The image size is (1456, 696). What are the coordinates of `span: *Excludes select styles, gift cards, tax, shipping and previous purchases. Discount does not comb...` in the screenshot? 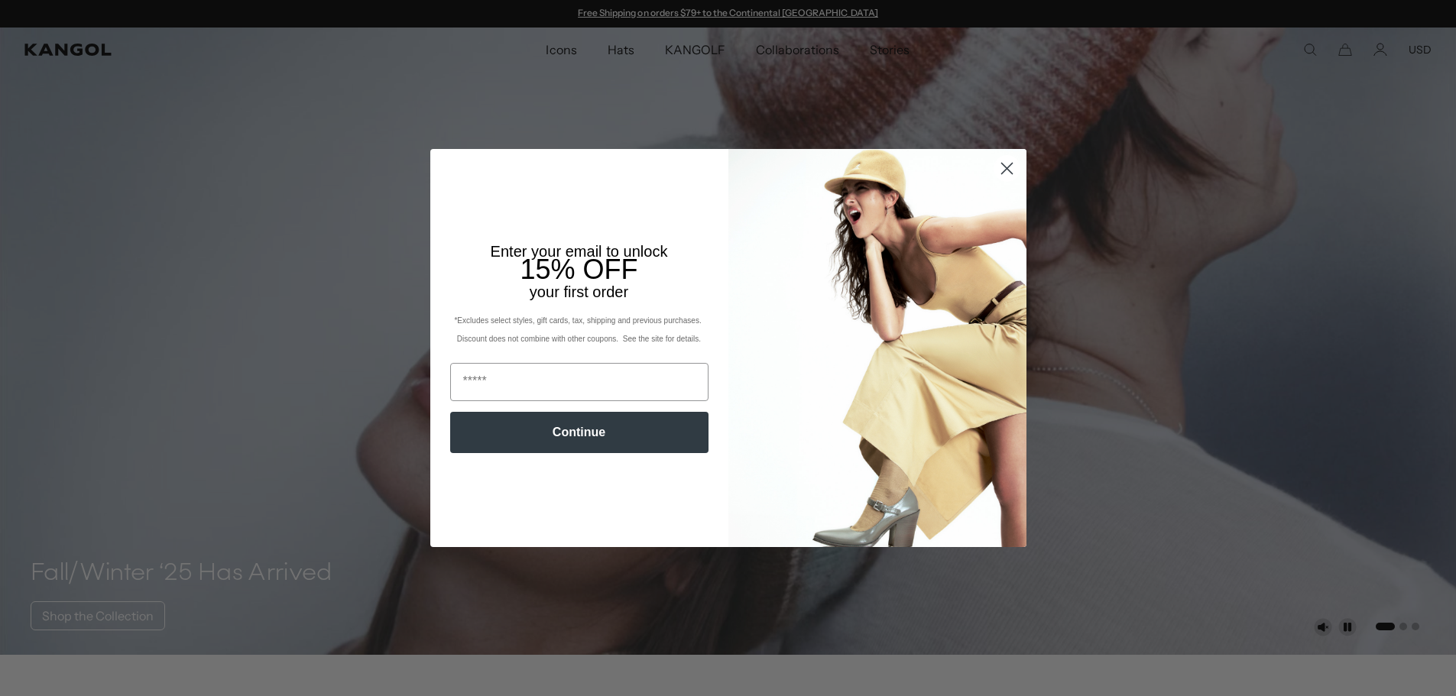 It's located at (579, 329).